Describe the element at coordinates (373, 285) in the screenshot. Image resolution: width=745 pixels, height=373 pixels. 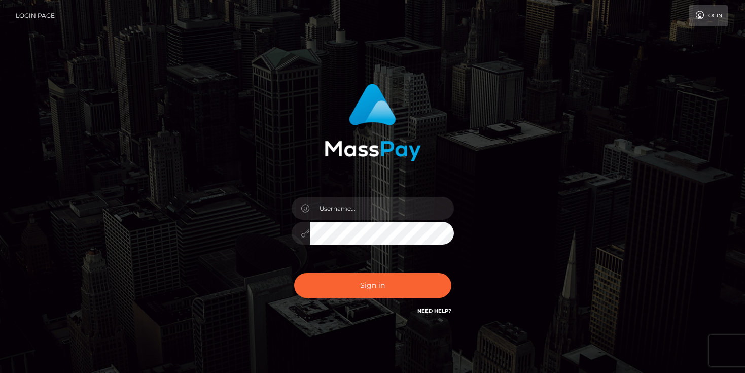
I see `button: Sign in` at that location.